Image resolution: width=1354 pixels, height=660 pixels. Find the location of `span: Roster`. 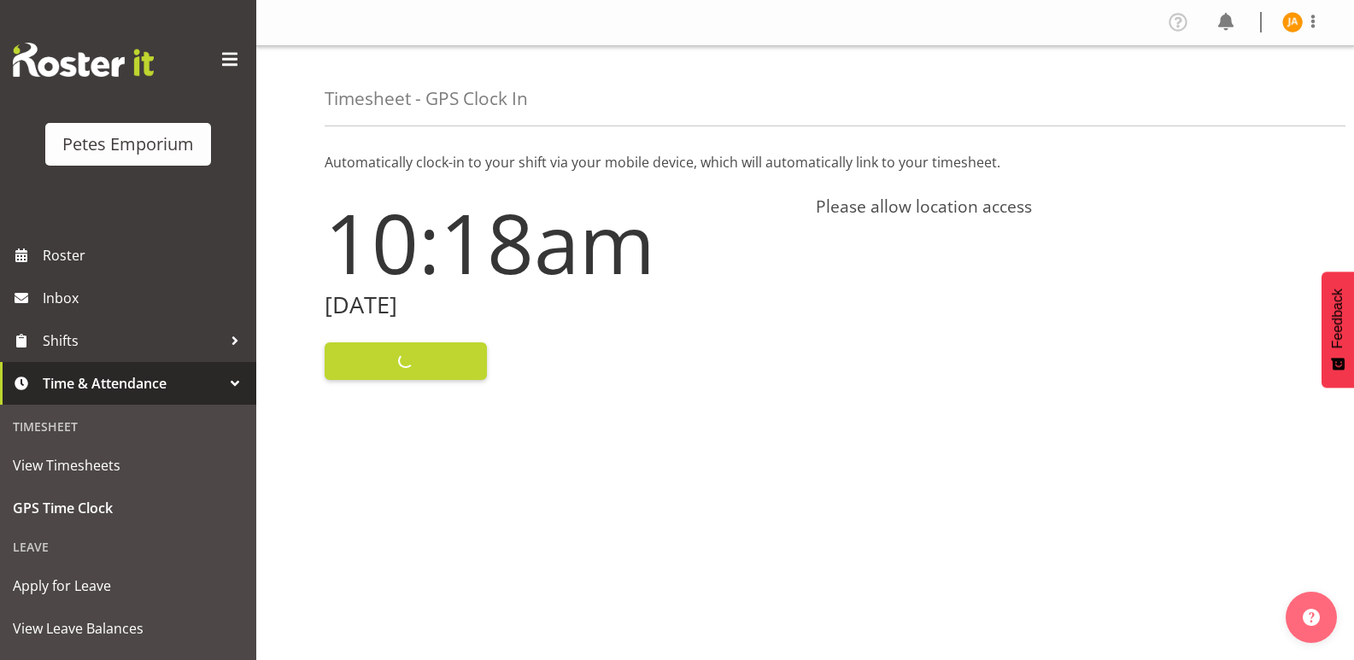

span: Roster is located at coordinates (145, 255).